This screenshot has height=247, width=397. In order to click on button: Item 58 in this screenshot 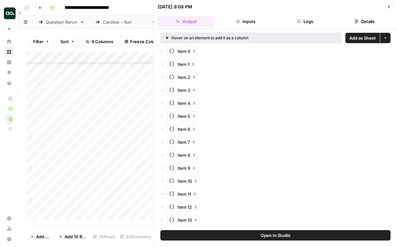, I will do `click(182, 116)`.